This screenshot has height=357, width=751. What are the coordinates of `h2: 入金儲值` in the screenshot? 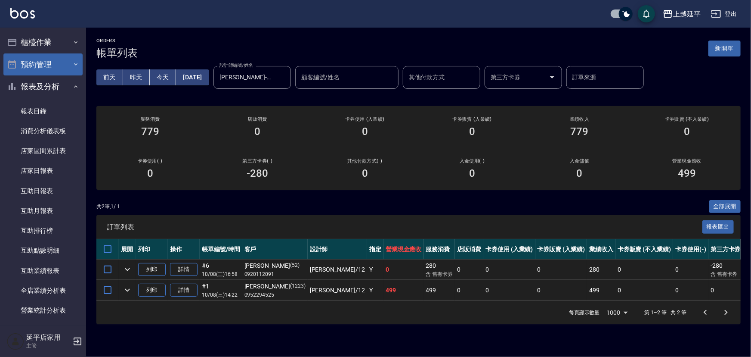 It's located at (580, 161).